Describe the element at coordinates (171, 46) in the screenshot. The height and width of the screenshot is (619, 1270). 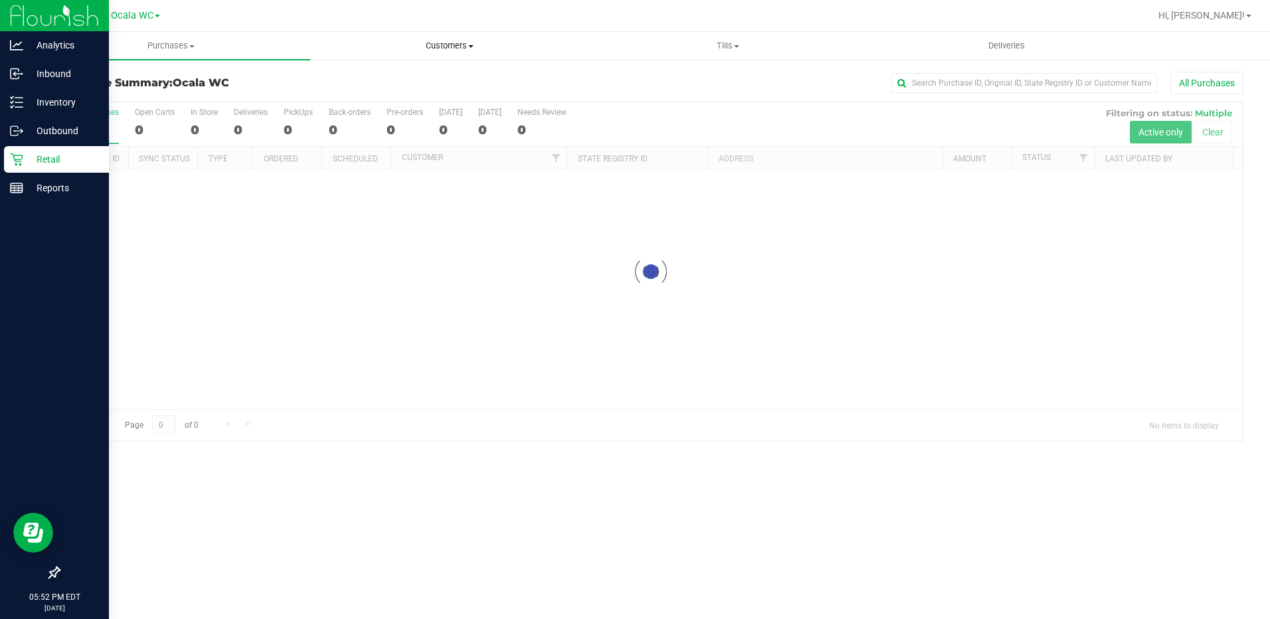
I see `a: Purchases` at that location.